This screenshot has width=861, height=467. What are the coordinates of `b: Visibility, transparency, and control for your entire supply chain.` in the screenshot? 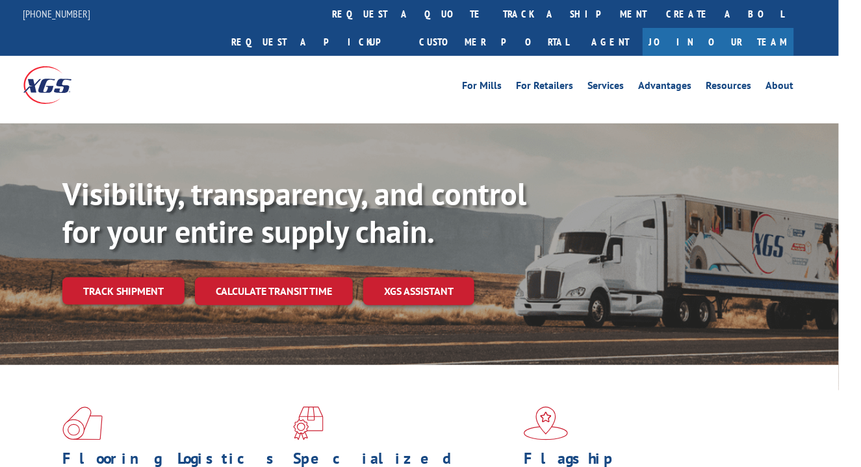 It's located at (294, 213).